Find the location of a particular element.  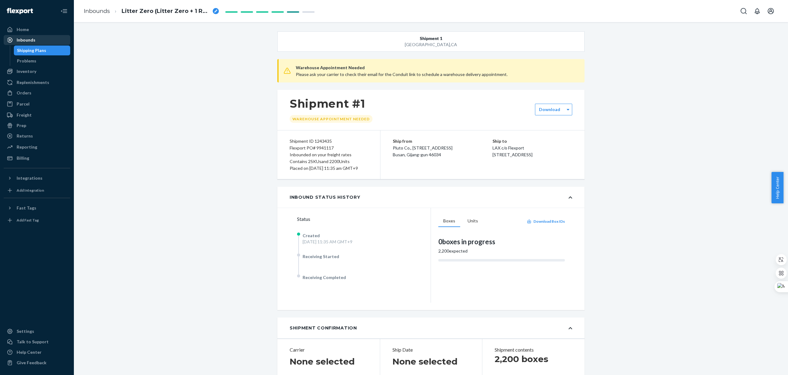

a: Add Fast Tag is located at coordinates (37, 220).